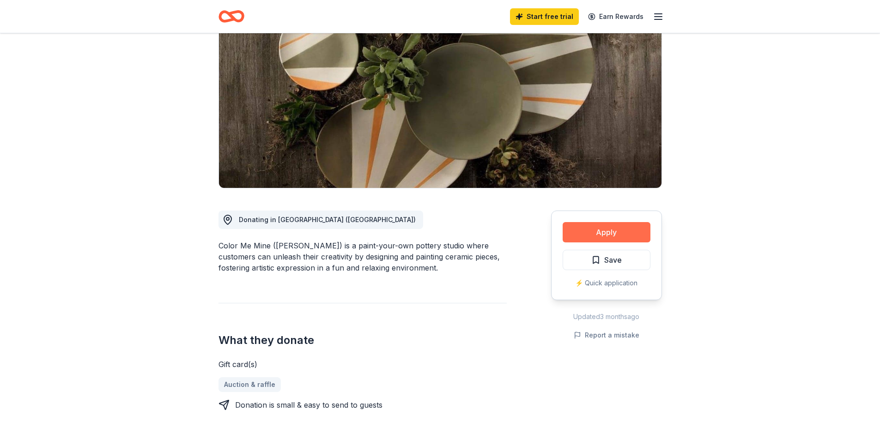 The image size is (880, 440). I want to click on a: Earn Rewards, so click(616, 17).